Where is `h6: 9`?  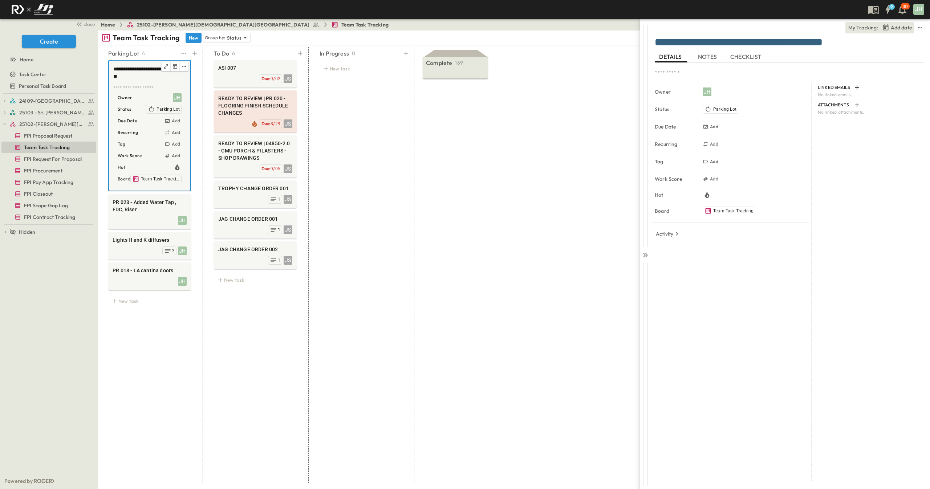 h6: 9 is located at coordinates (891, 7).